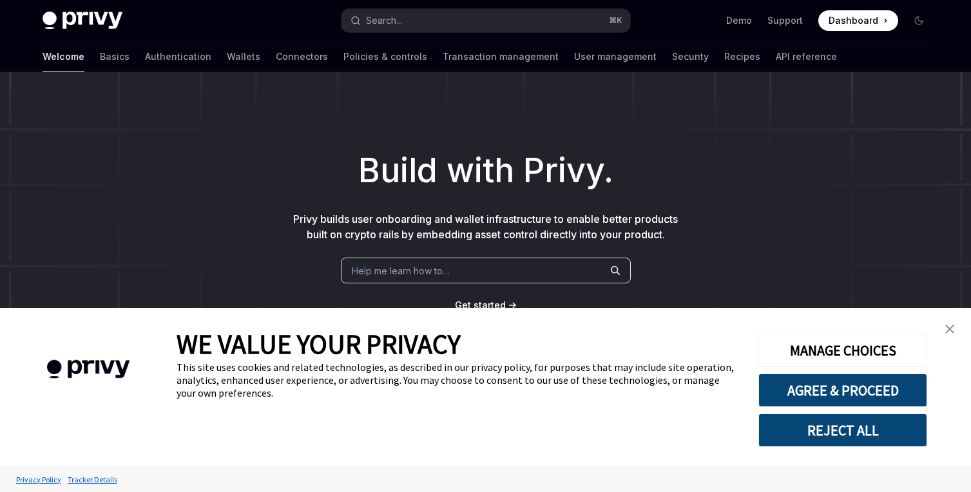 This screenshot has height=492, width=971. What do you see at coordinates (63, 57) in the screenshot?
I see `a: Welcome` at bounding box center [63, 57].